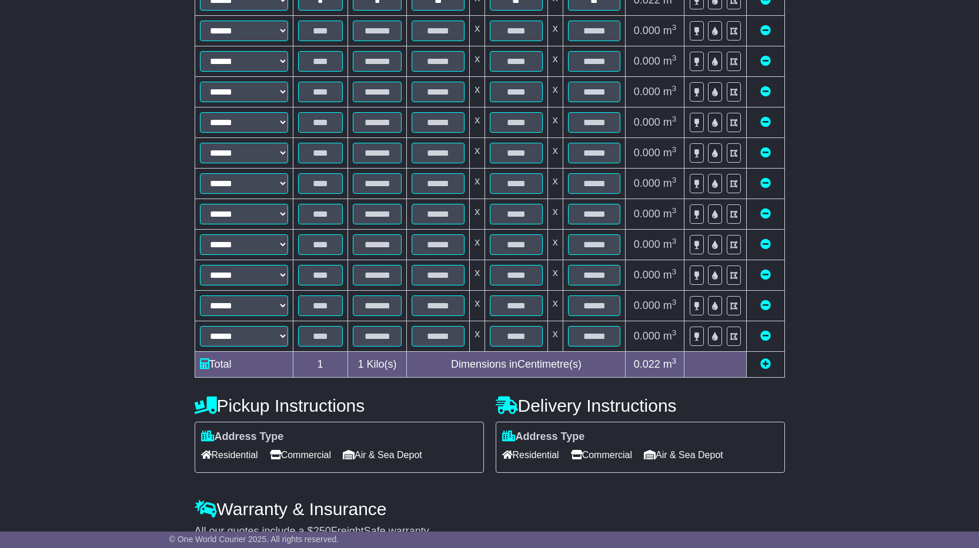 The image size is (979, 548). Describe the element at coordinates (490, 509) in the screenshot. I see `h4: Warranty & Insurance` at that location.